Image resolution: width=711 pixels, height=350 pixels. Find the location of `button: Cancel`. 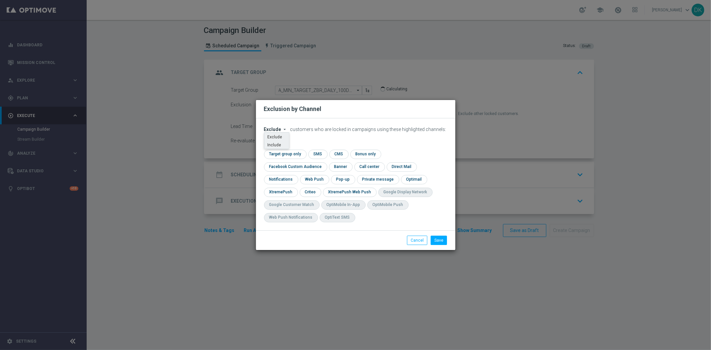

button: Cancel is located at coordinates (417, 240).